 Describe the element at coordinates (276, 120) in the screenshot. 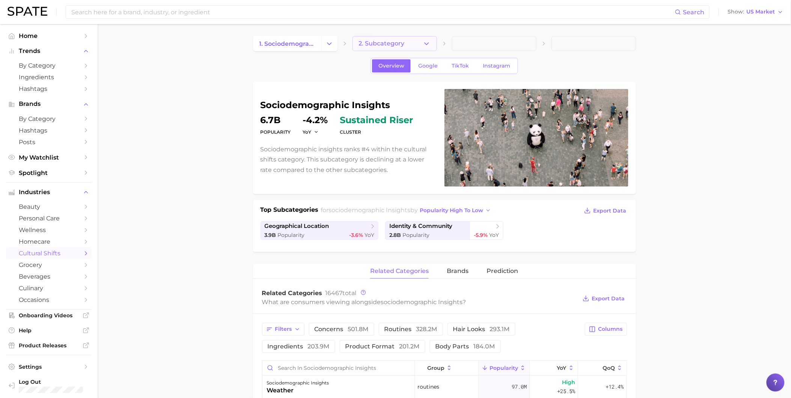

I see `dd: 6.7b` at that location.